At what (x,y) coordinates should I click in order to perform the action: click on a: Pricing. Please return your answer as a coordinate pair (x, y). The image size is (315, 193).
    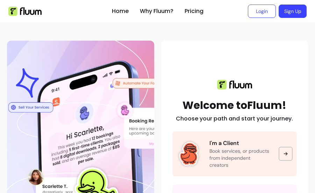
    Looking at the image, I should click on (194, 11).